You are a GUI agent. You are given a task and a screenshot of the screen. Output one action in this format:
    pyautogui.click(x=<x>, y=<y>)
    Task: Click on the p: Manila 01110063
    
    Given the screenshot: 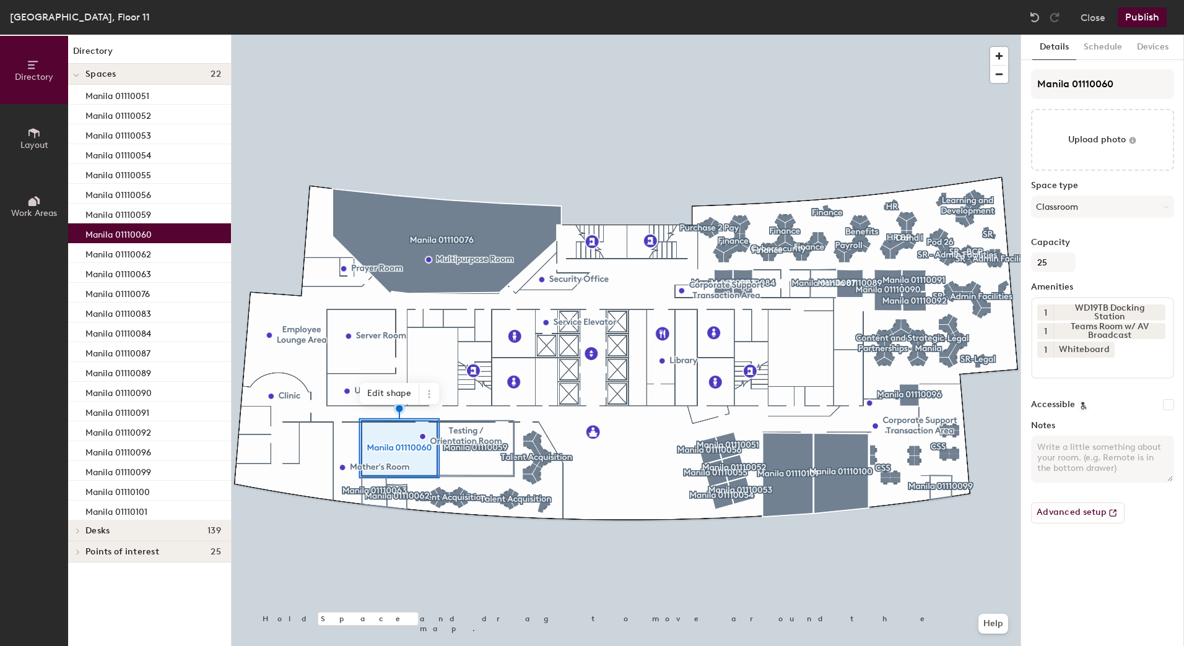 What is the action you would take?
    pyautogui.click(x=118, y=272)
    